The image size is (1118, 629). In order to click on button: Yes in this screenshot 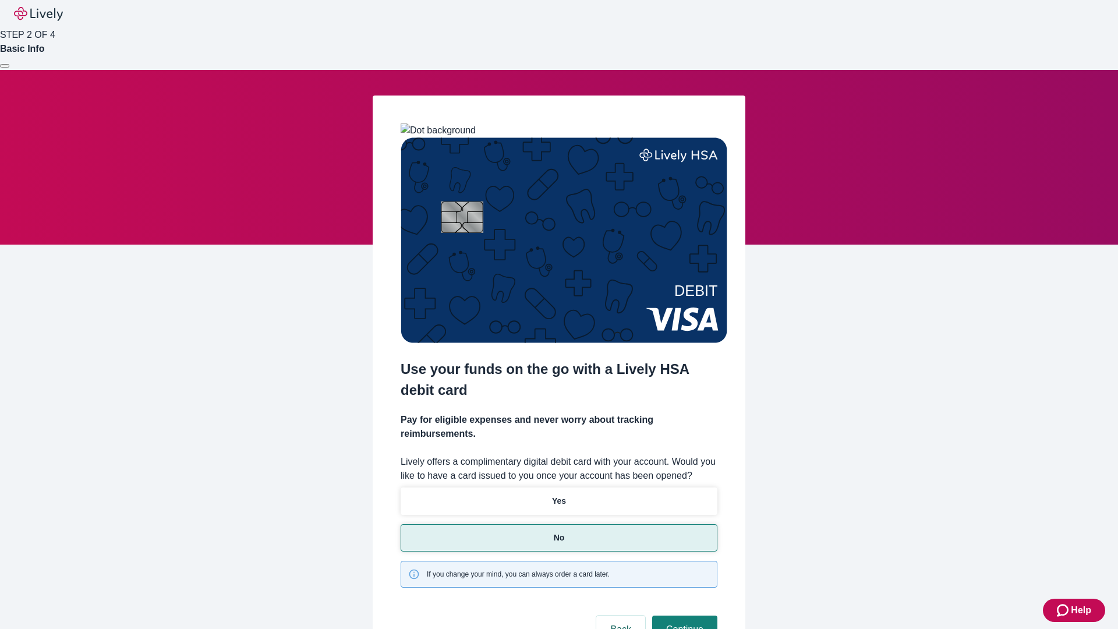, I will do `click(559, 501)`.